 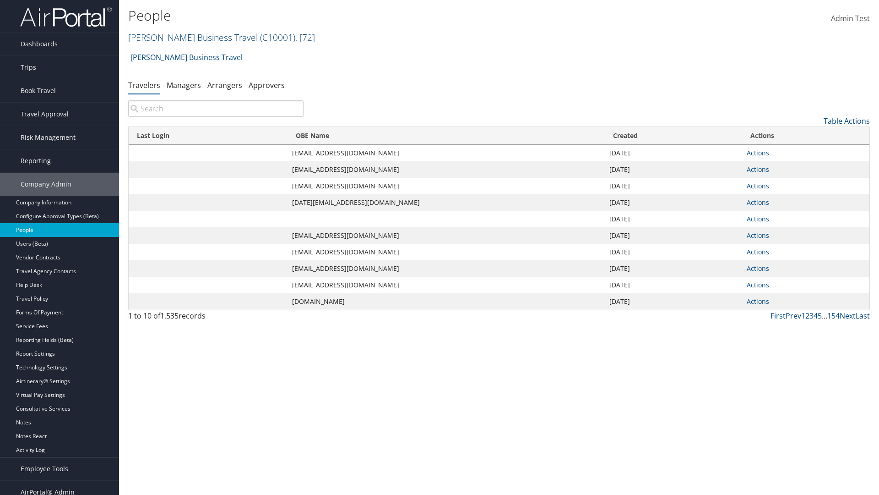 I want to click on div: 1 to 10 of records, so click(x=216, y=318).